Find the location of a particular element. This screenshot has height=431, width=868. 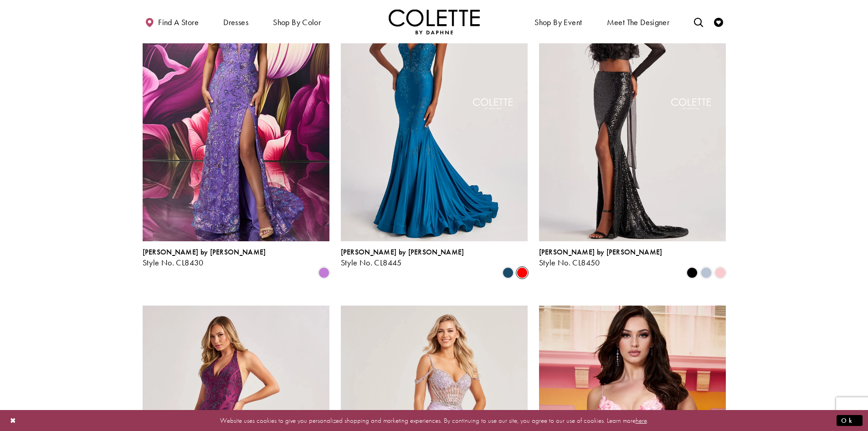

i: Ice Blue is located at coordinates (706, 273).